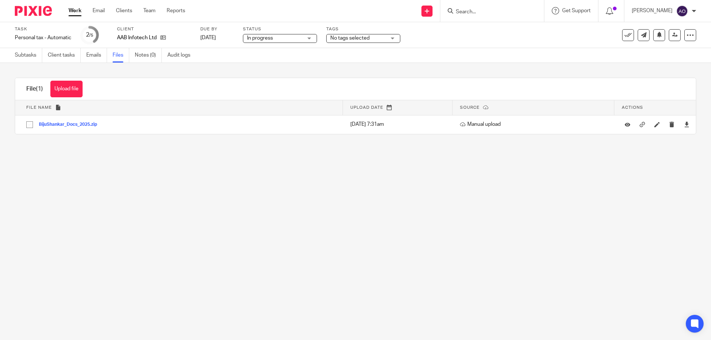 The height and width of the screenshot is (340, 711). Describe the element at coordinates (350, 38) in the screenshot. I see `span: No tags selected` at that location.